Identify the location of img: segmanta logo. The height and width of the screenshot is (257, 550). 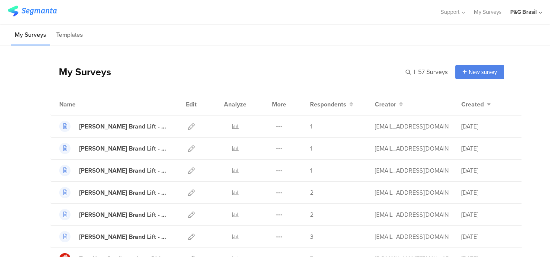
(32, 11).